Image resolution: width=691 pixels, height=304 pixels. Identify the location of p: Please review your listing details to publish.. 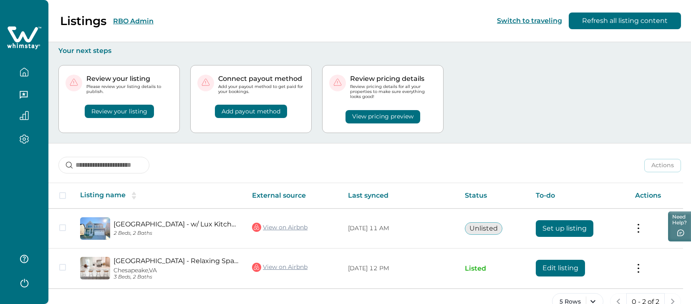
(129, 89).